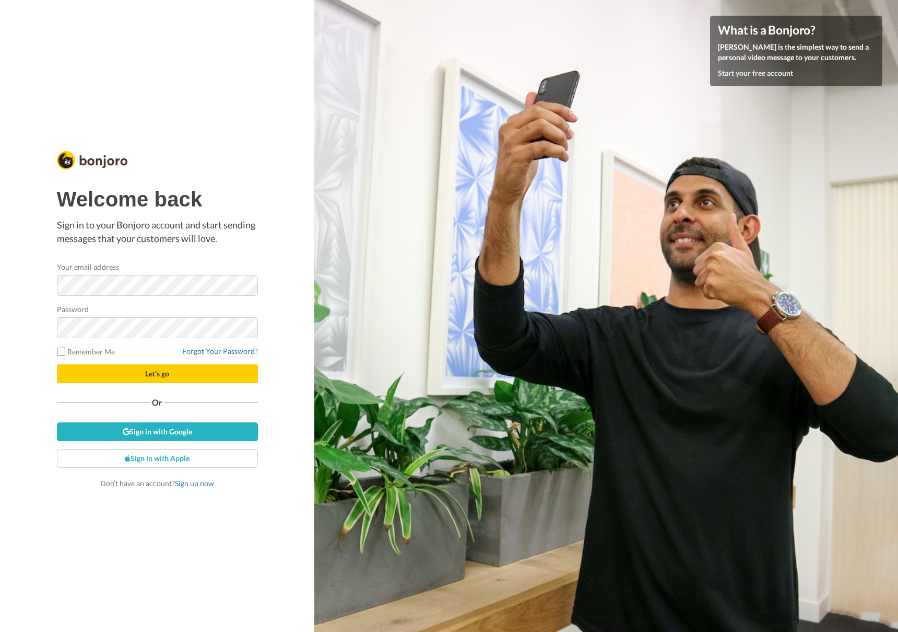  Describe the element at coordinates (194, 483) in the screenshot. I see `a: Sign up now` at that location.